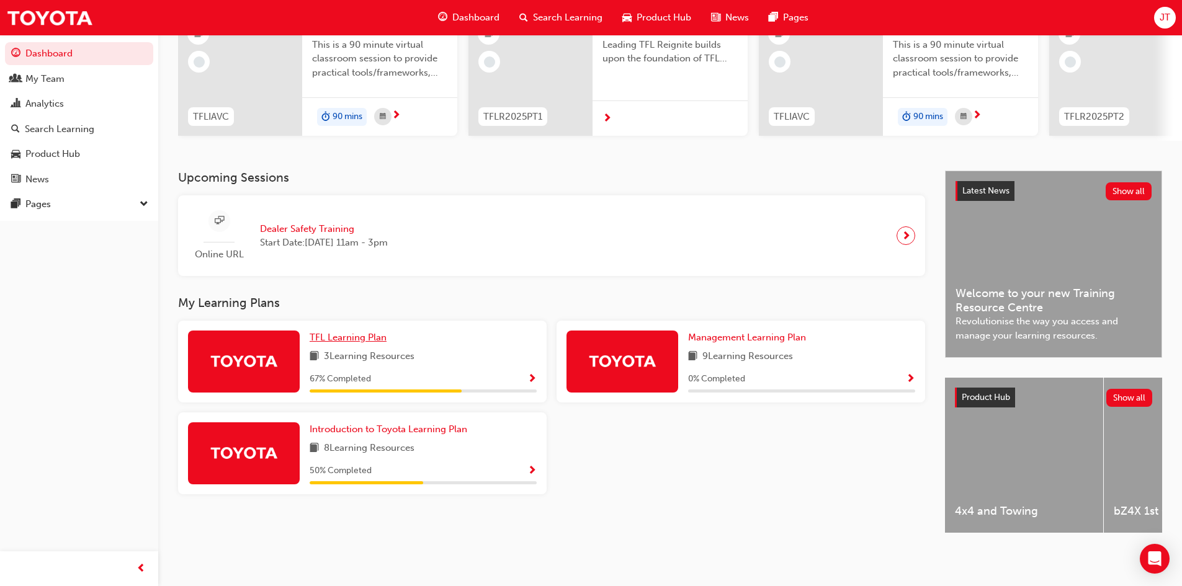 Image resolution: width=1182 pixels, height=586 pixels. What do you see at coordinates (1054, 398) in the screenshot?
I see `a: Product HubShow all` at bounding box center [1054, 398].